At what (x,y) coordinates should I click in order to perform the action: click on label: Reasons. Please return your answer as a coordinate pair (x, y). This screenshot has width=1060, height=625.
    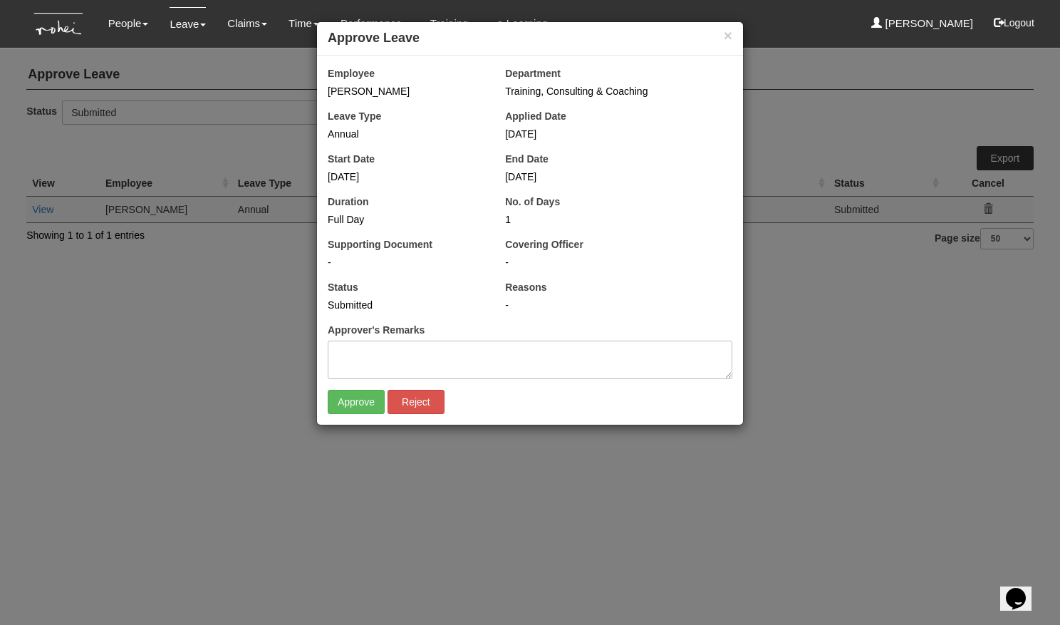
    Looking at the image, I should click on (526, 287).